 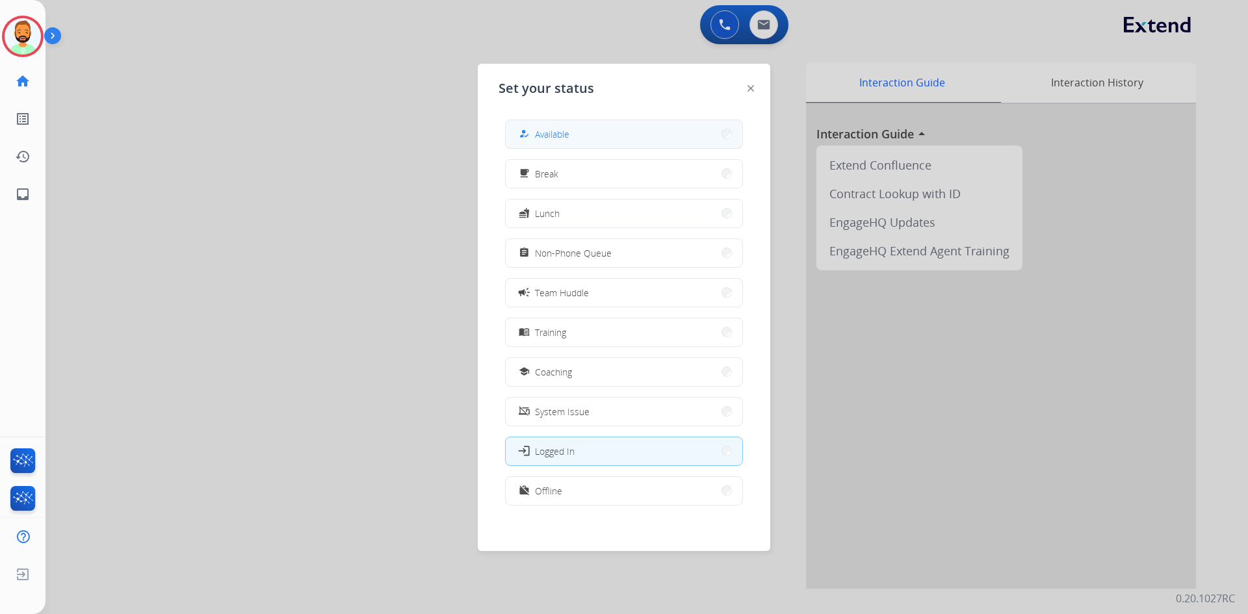 What do you see at coordinates (624, 213) in the screenshot?
I see `button: Lunch` at bounding box center [624, 213].